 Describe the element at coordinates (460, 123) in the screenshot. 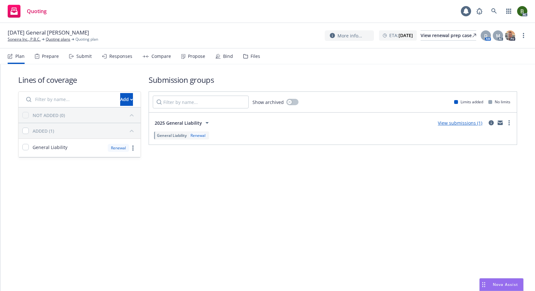

I see `a: View submissions (1)` at that location.